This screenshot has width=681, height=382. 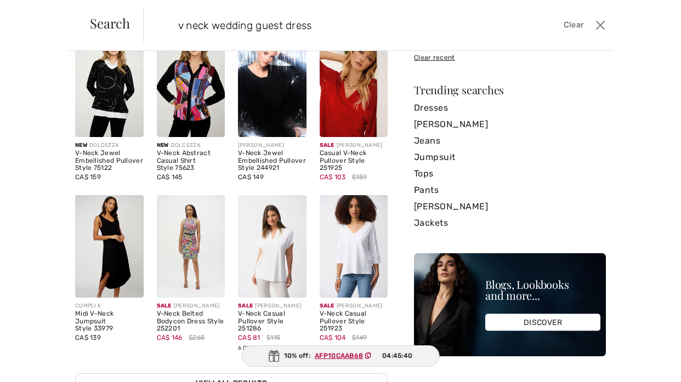 What do you see at coordinates (543, 290) in the screenshot?
I see `div: Blogs, Lookbooks and more...` at bounding box center [543, 290].